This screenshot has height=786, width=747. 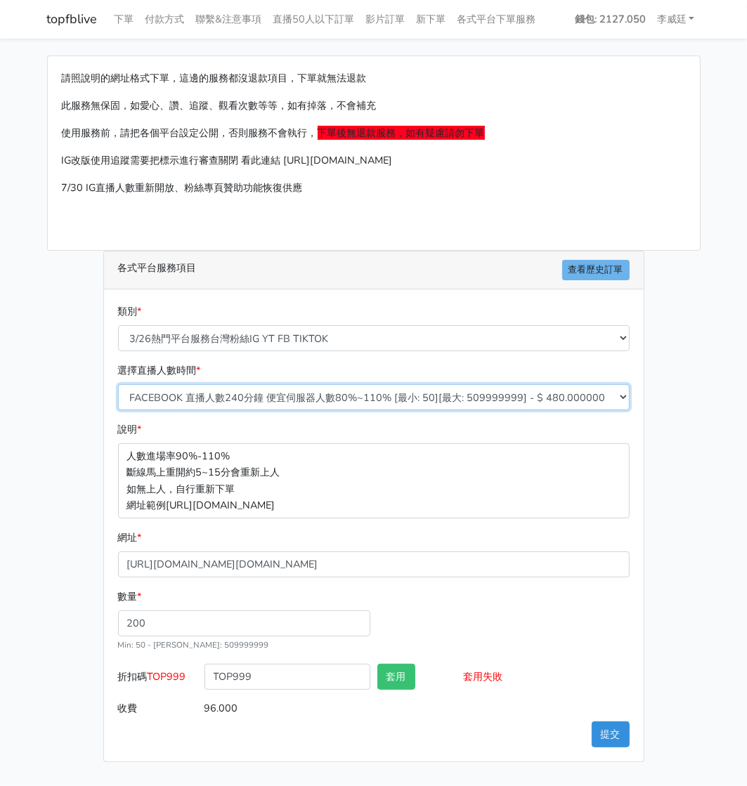 What do you see at coordinates (596, 270) in the screenshot?
I see `a: 查看歷史訂單` at bounding box center [596, 270].